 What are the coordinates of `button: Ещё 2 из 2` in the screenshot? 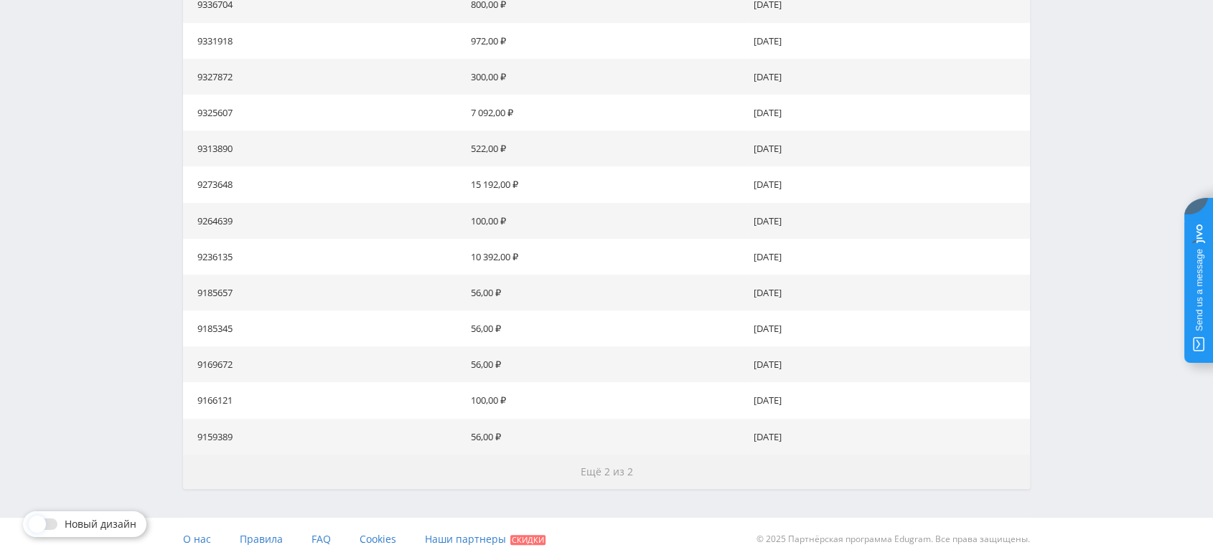 It's located at (606, 472).